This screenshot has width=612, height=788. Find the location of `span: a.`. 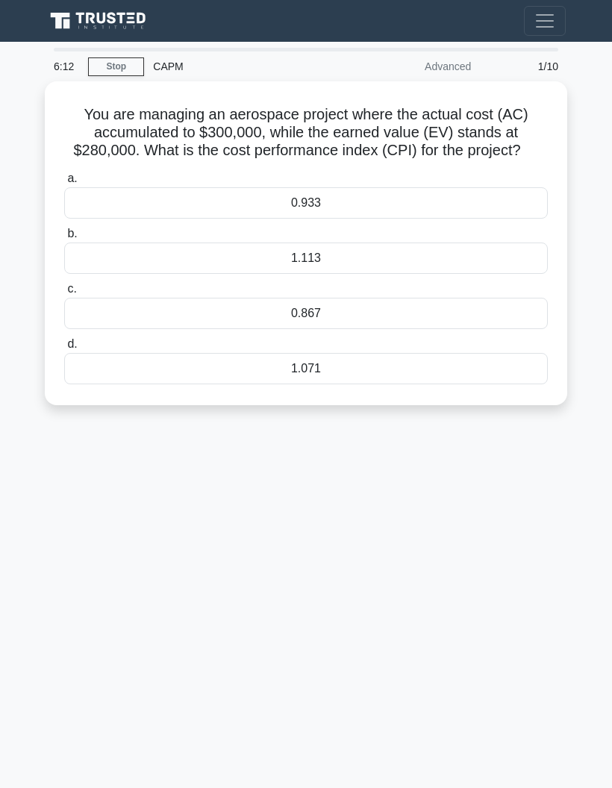

span: a. is located at coordinates (72, 178).